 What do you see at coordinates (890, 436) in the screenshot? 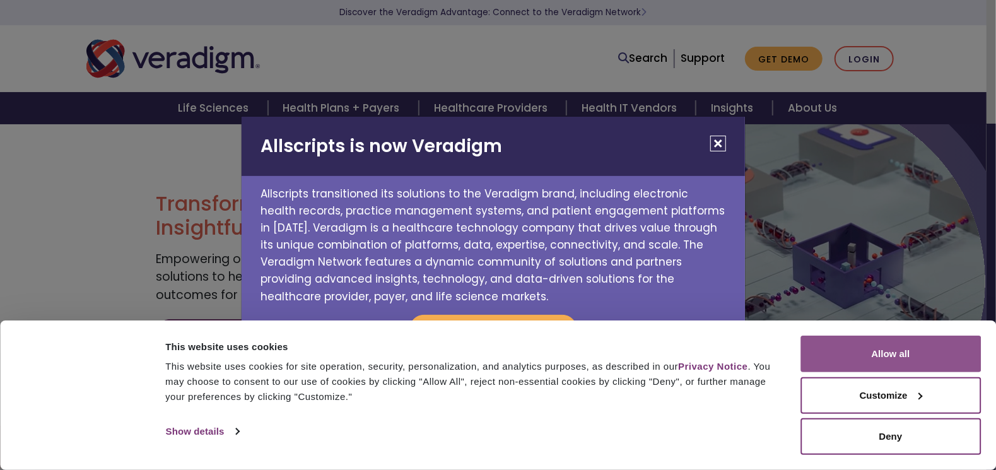
I see `button: Deny` at bounding box center [890, 436].